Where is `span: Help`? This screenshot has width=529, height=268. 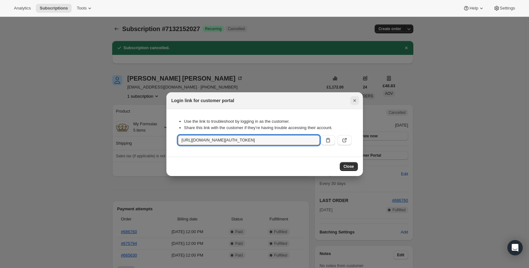
span: Help is located at coordinates (473, 8).